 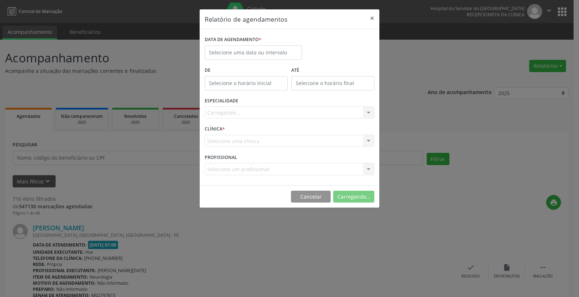 I want to click on button: Close, so click(x=372, y=18).